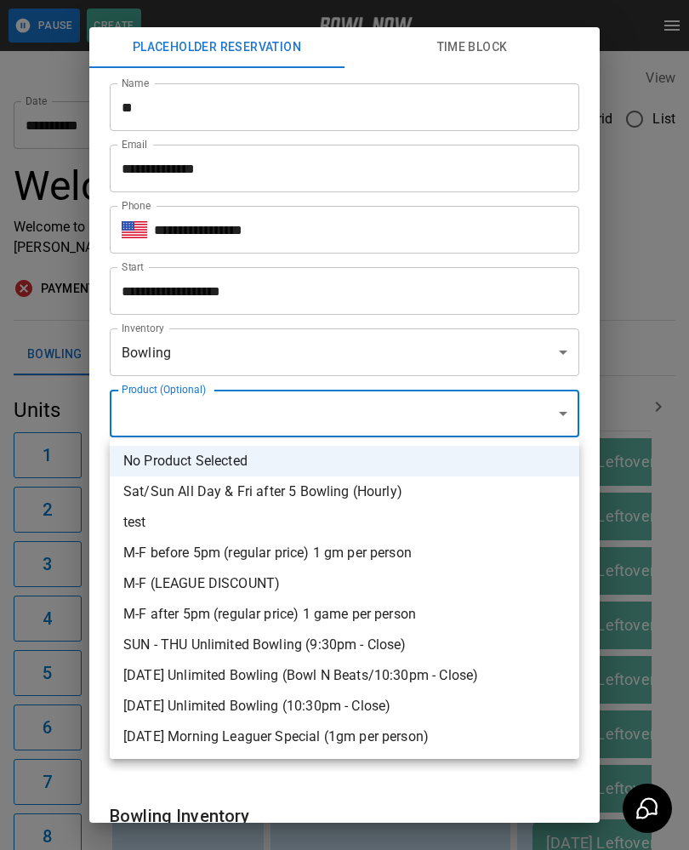 Image resolution: width=689 pixels, height=850 pixels. What do you see at coordinates (345, 553) in the screenshot?
I see `li: M-F before 5pm (regular price) 1 gm per person` at bounding box center [345, 553].